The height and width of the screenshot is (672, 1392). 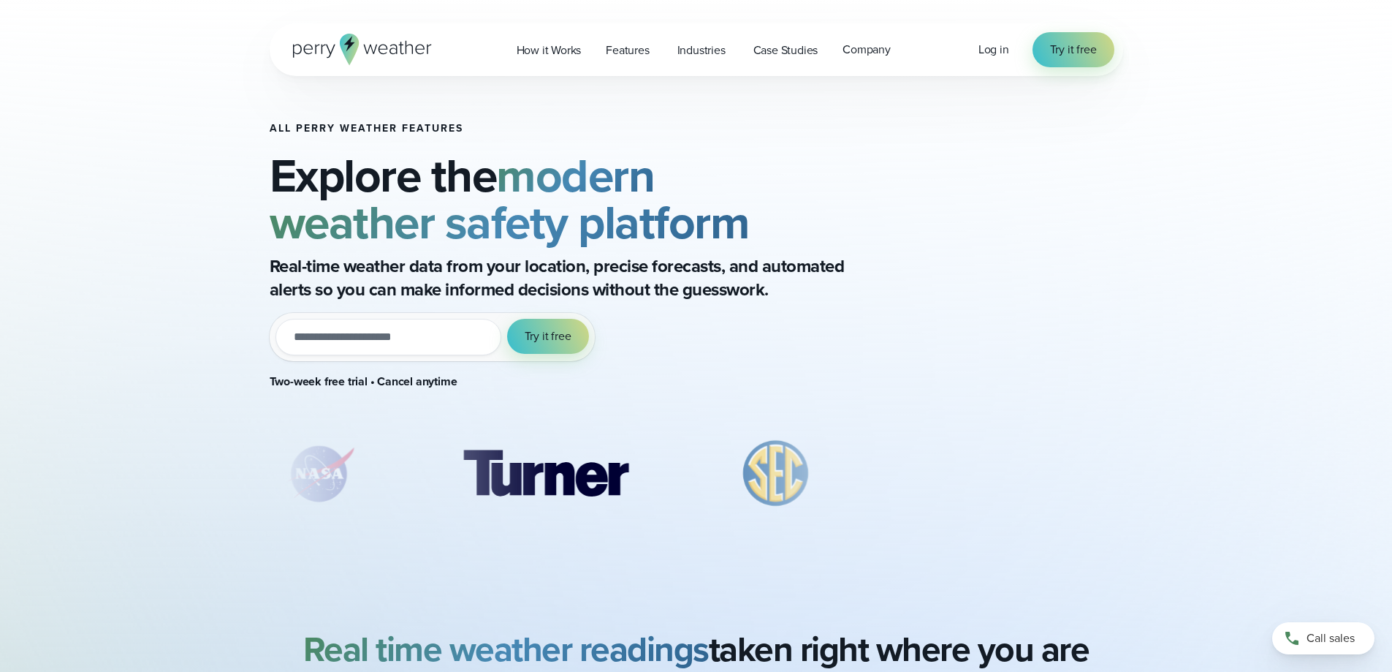 I want to click on button: Try it free, so click(x=548, y=336).